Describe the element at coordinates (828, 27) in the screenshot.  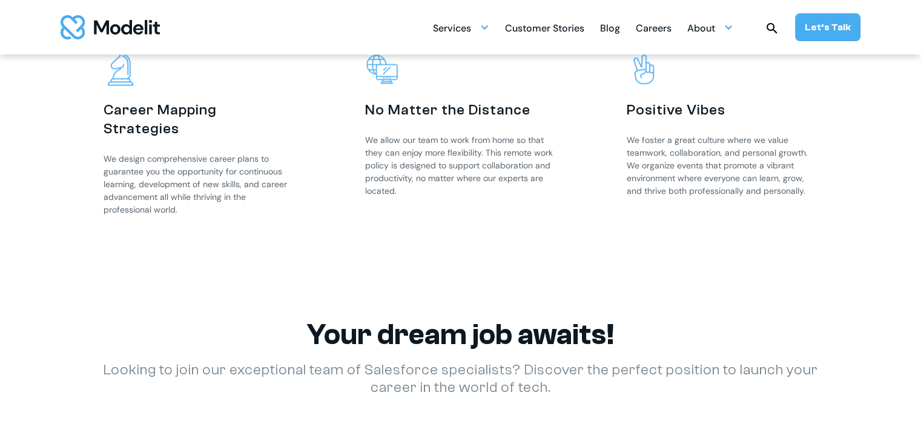
I see `div: Let’s Talk` at that location.